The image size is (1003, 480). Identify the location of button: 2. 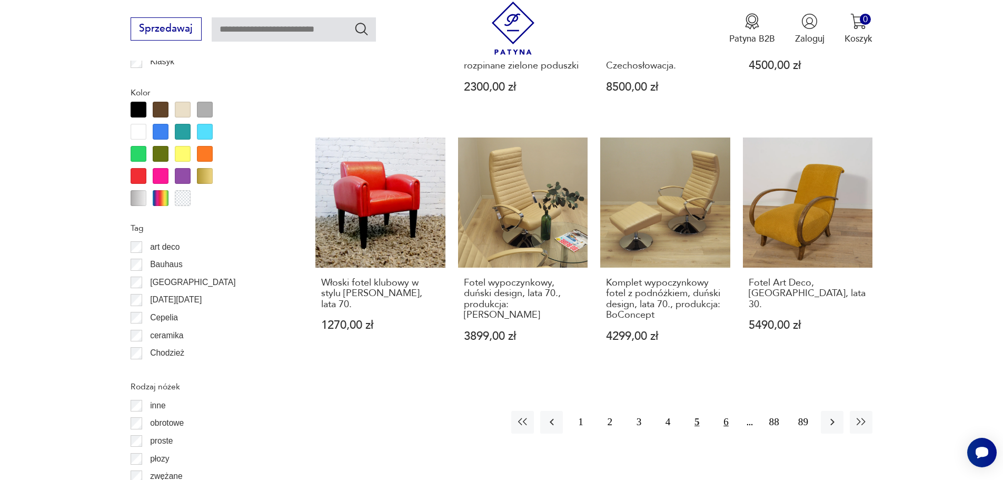
(610, 422).